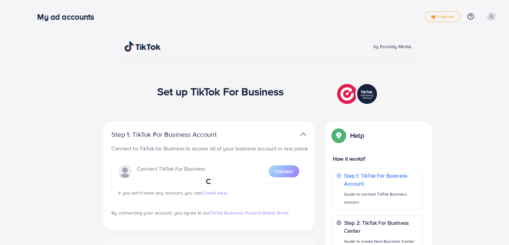  What do you see at coordinates (68, 17) in the screenshot?
I see `h3: My ad accounts` at bounding box center [68, 17].